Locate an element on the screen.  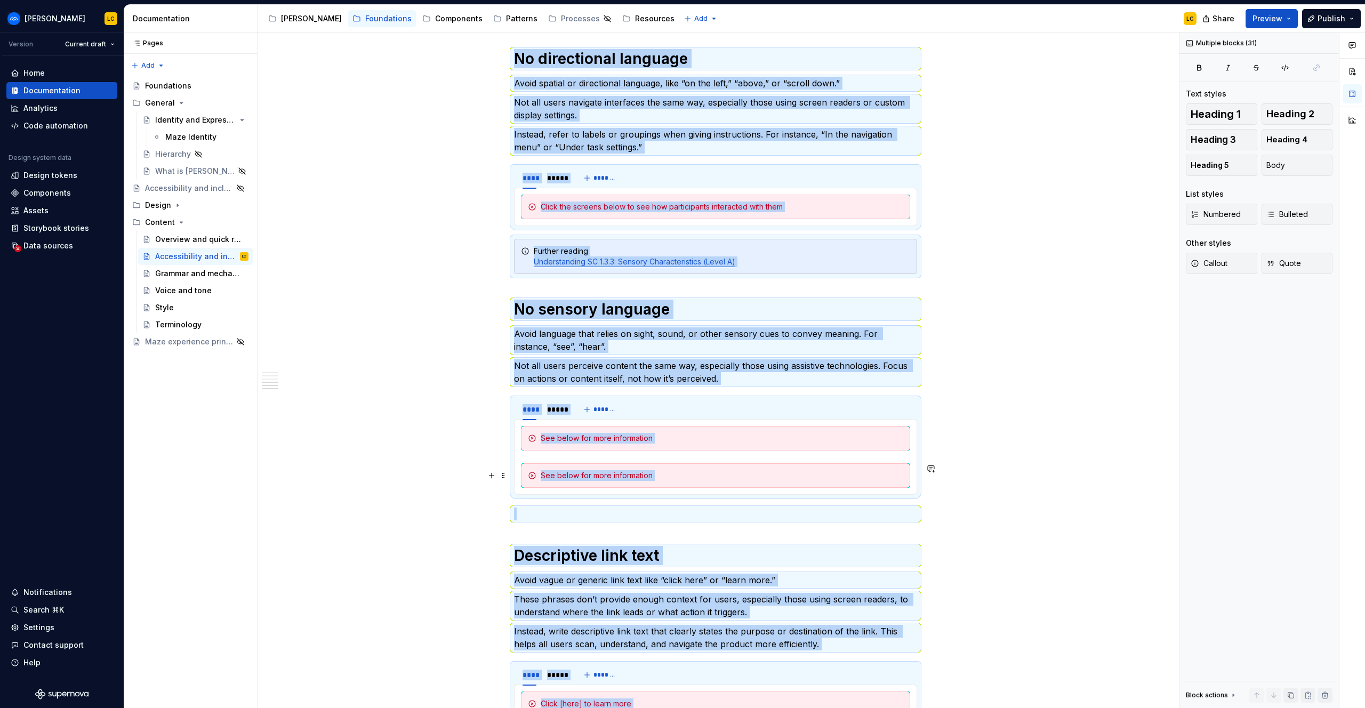
div: Pages is located at coordinates (146, 43).